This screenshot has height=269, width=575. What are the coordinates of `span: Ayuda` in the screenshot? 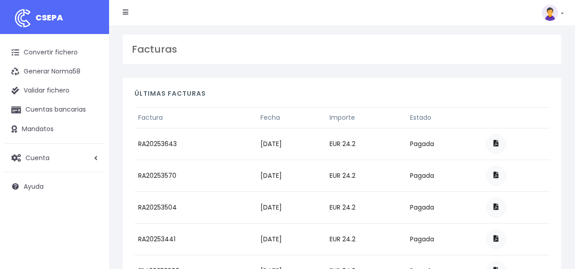 It's located at (34, 187).